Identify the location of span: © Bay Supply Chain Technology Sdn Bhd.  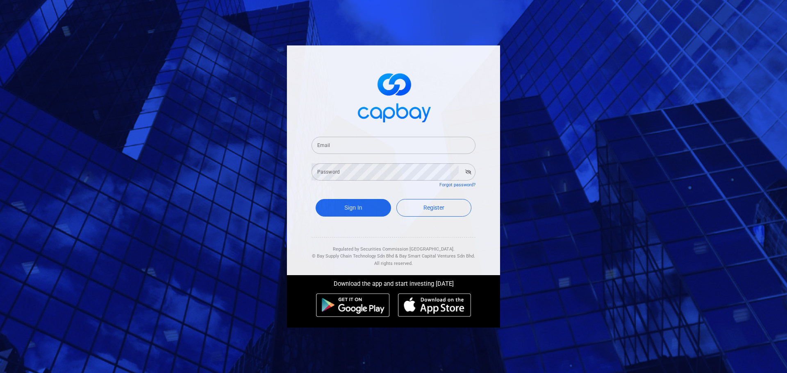
(353, 256).